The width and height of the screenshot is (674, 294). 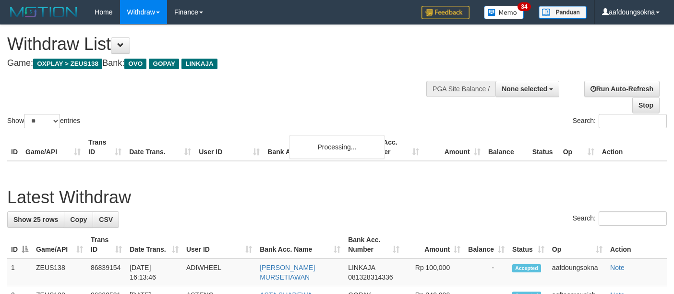 I want to click on th: Game/API: activate to sort column ascending, so click(x=60, y=244).